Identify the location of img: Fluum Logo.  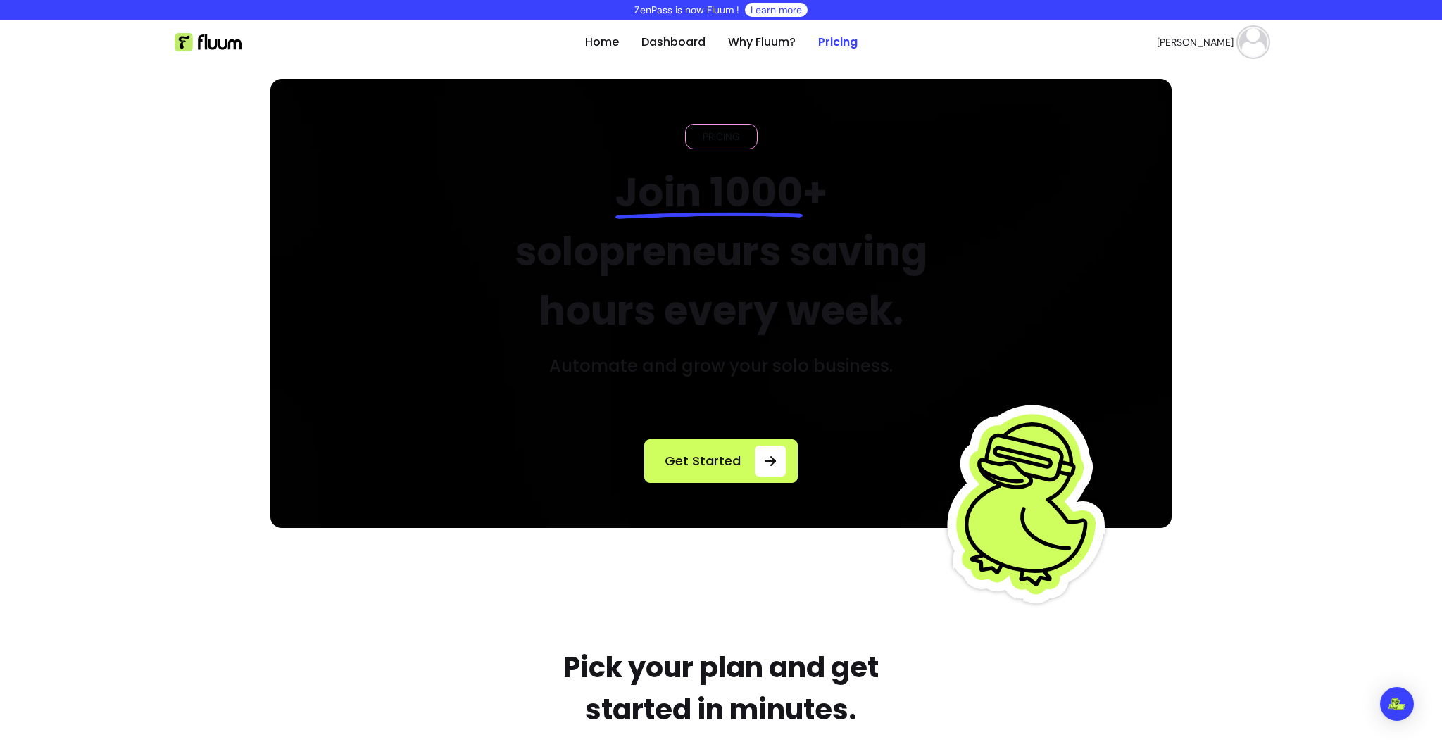
(208, 42).